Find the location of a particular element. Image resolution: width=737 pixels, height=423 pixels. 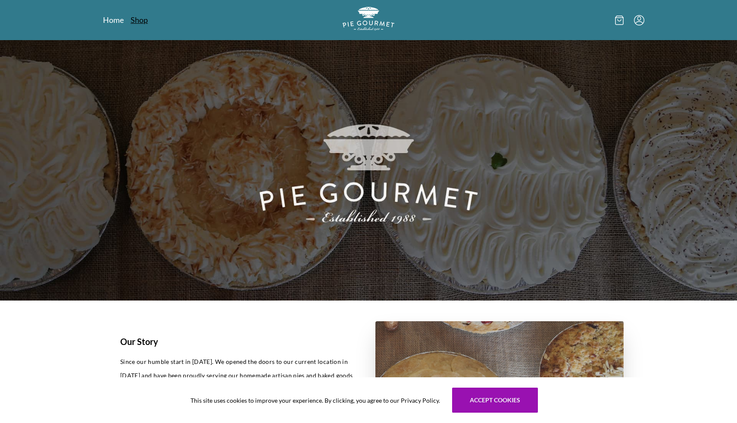

button: Menu is located at coordinates (639, 20).